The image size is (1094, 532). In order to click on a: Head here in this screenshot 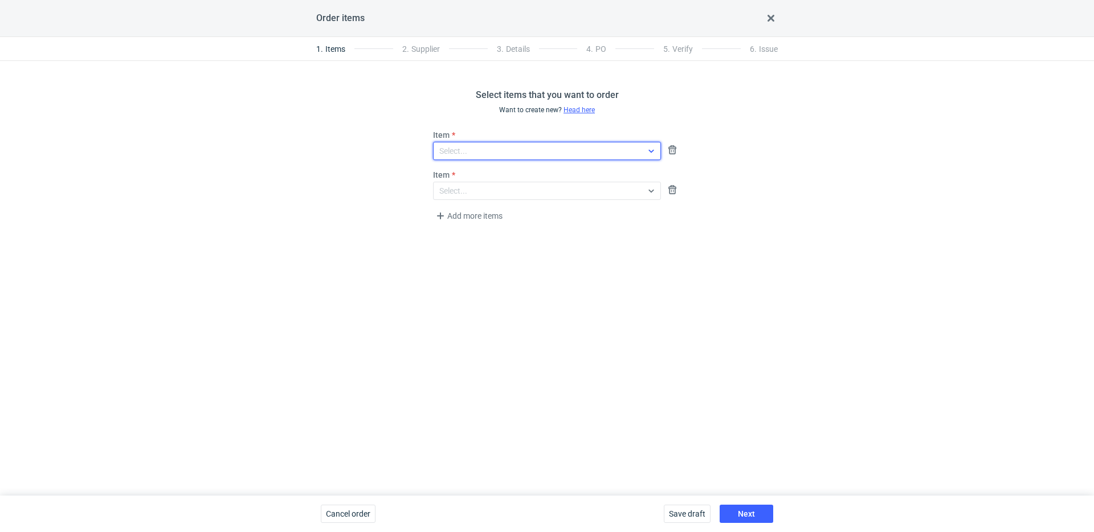, I will do `click(579, 110)`.